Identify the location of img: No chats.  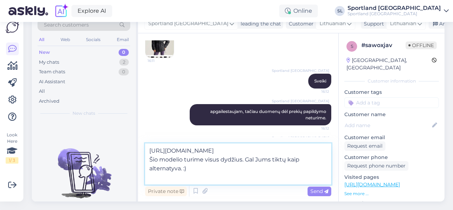
(84, 167).